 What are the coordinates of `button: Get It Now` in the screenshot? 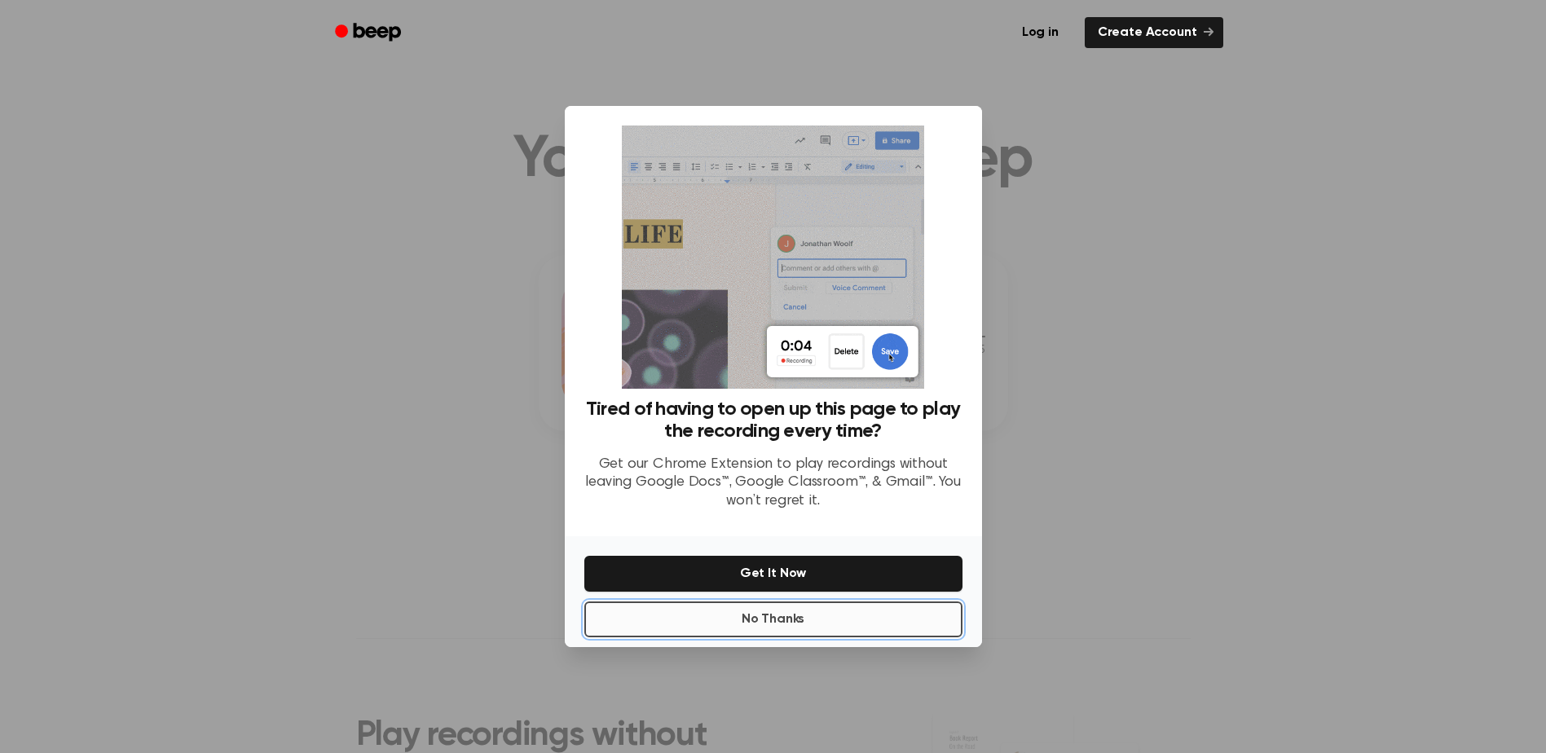 It's located at (774, 574).